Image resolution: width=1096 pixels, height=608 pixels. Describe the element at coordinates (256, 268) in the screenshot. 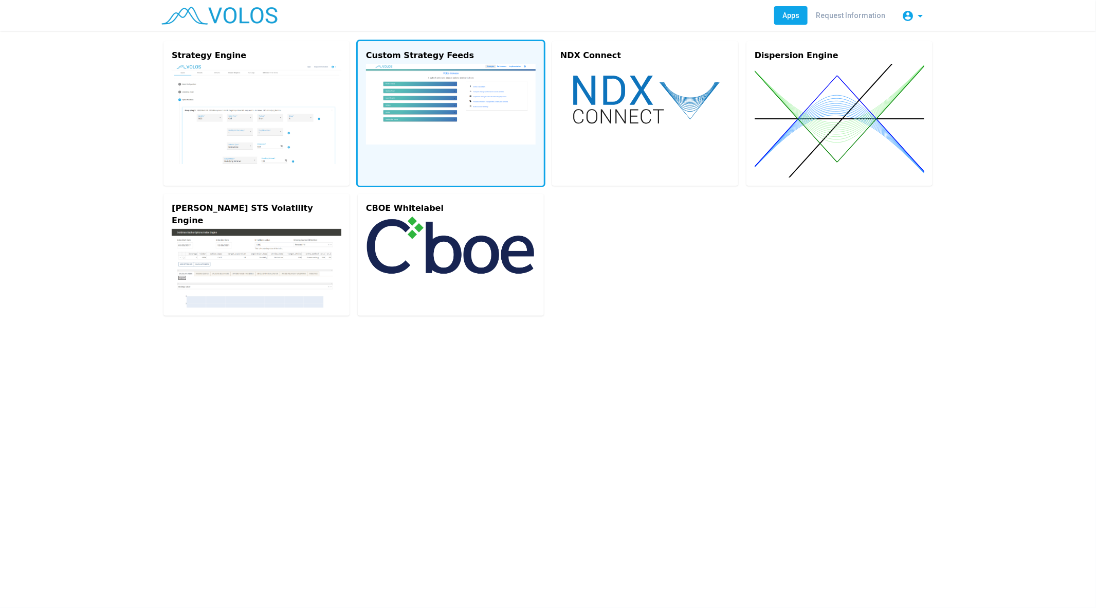

I see `img: gs-engine.png` at that location.